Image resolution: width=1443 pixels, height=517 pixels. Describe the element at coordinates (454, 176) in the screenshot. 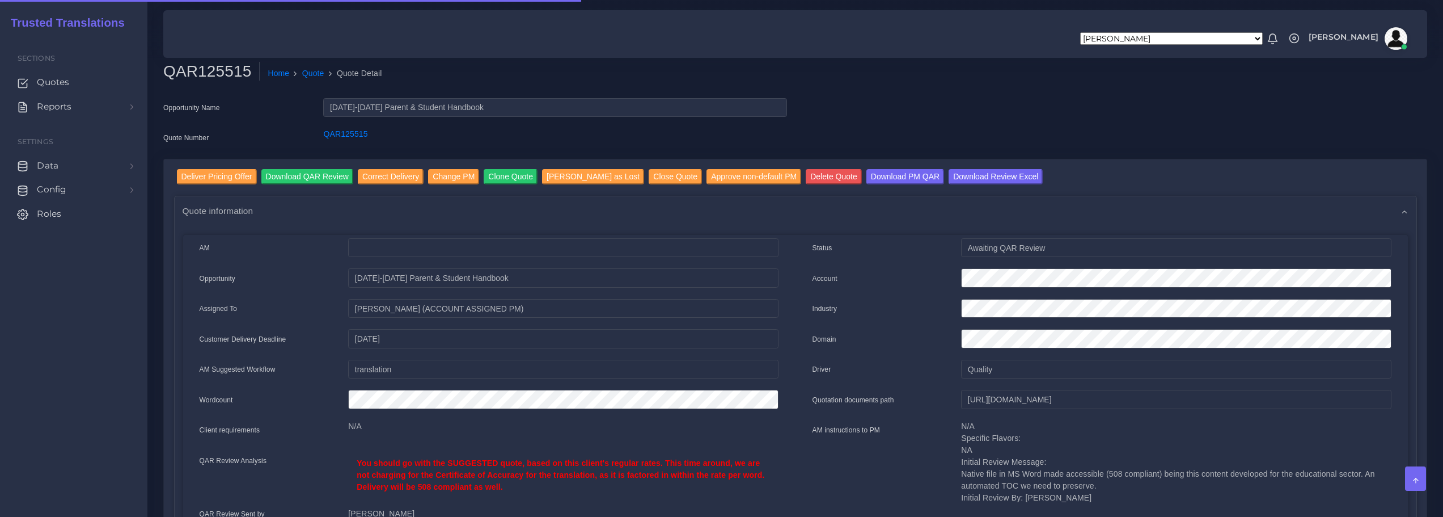

I see `input: Change PM` at that location.